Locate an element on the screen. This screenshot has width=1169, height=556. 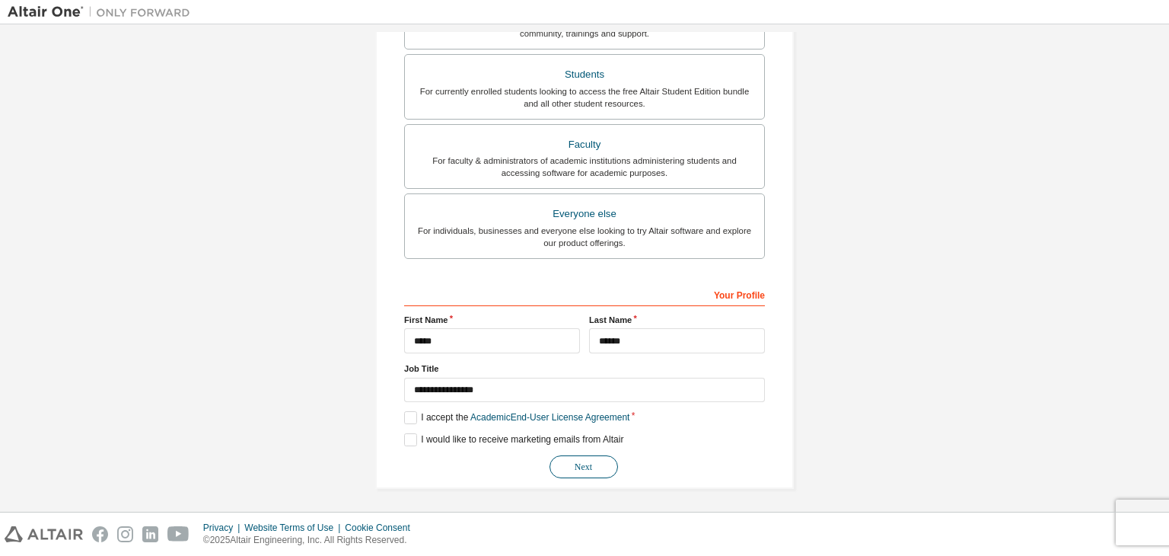
label: I would like to receive marketing emails from Altair is located at coordinates (514, 439).